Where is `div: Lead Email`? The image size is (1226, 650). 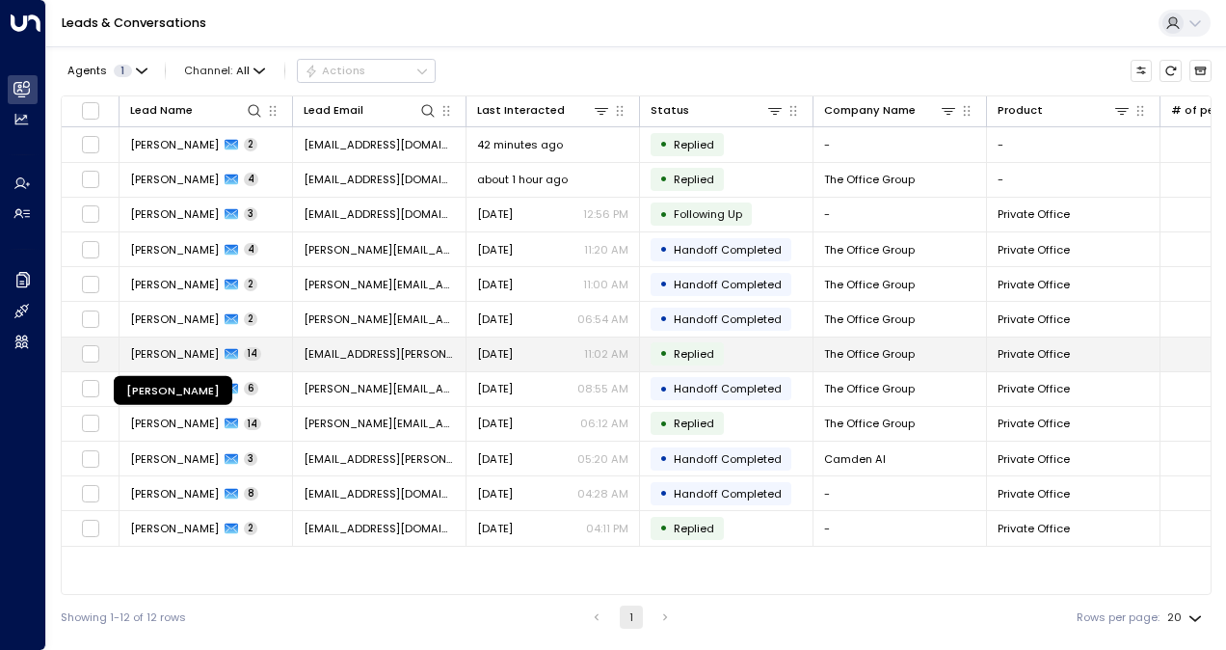 div: Lead Email is located at coordinates (333, 110).